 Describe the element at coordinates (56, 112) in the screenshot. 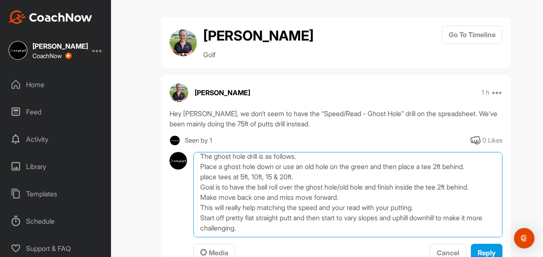

I see `div: Feed` at that location.